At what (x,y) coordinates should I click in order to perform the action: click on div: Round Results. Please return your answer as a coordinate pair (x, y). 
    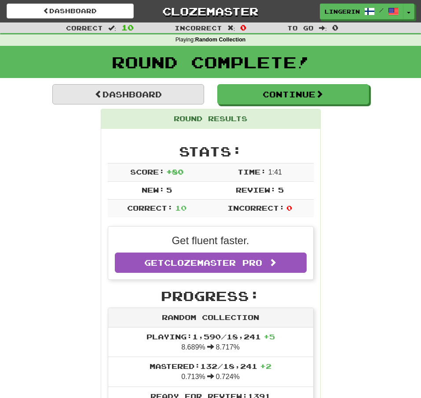
    Looking at the image, I should click on (211, 119).